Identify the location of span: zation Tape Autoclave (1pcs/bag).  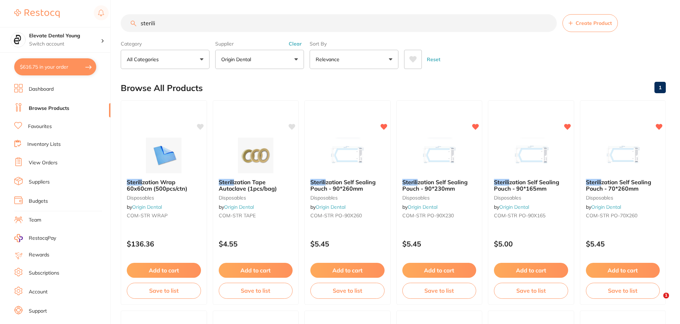
(248, 185).